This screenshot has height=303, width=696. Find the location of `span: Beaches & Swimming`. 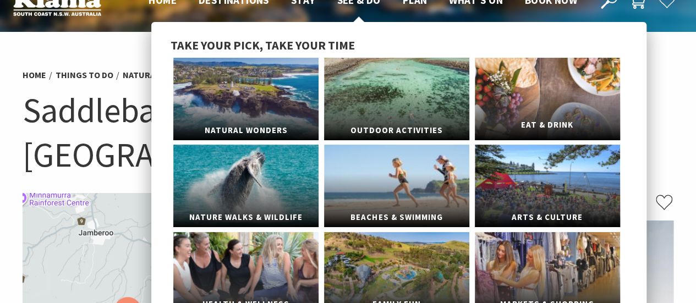

span: Beaches & Swimming is located at coordinates (396, 217).